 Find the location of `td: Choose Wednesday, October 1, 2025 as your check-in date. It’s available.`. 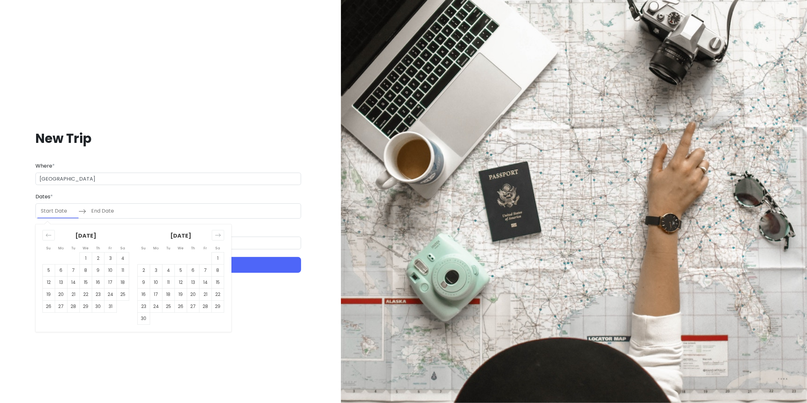

td: Choose Wednesday, October 1, 2025 as your check-in date. It’s available. is located at coordinates (86, 258).